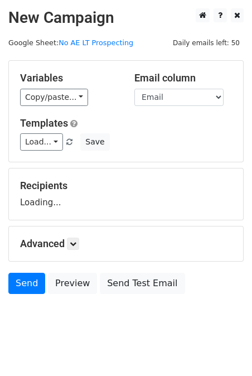 The width and height of the screenshot is (252, 376). What do you see at coordinates (96, 42) in the screenshot?
I see `a: No AE LT Prospecting` at bounding box center [96, 42].